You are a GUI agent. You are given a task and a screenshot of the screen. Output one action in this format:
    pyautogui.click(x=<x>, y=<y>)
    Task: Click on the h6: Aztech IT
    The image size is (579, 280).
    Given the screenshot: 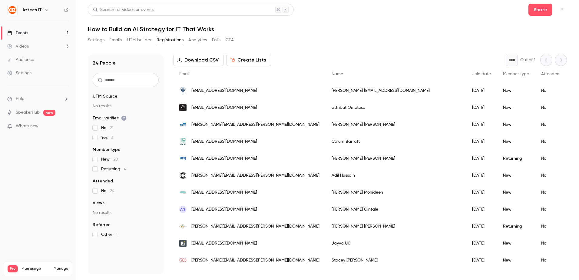 What is the action you would take?
    pyautogui.click(x=32, y=10)
    